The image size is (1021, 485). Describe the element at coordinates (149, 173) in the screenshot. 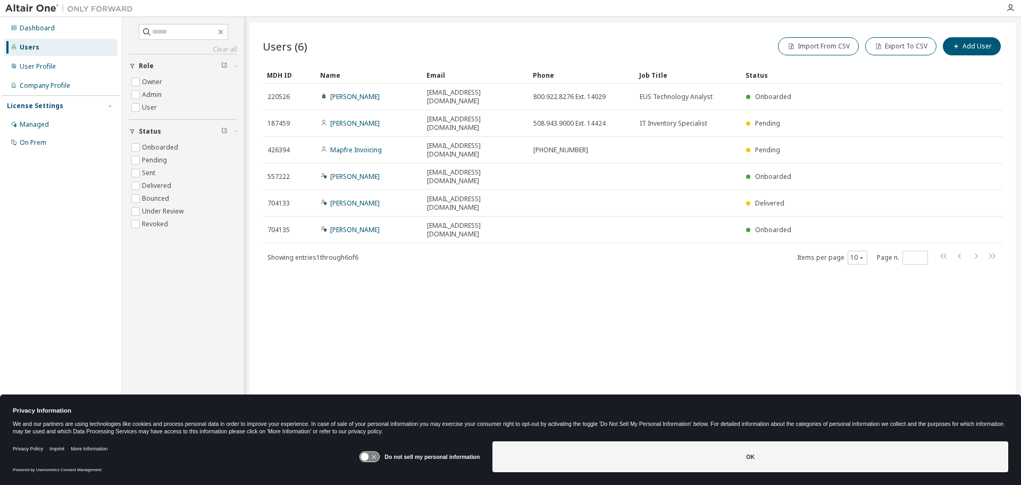

I see `label: Sent` at that location.